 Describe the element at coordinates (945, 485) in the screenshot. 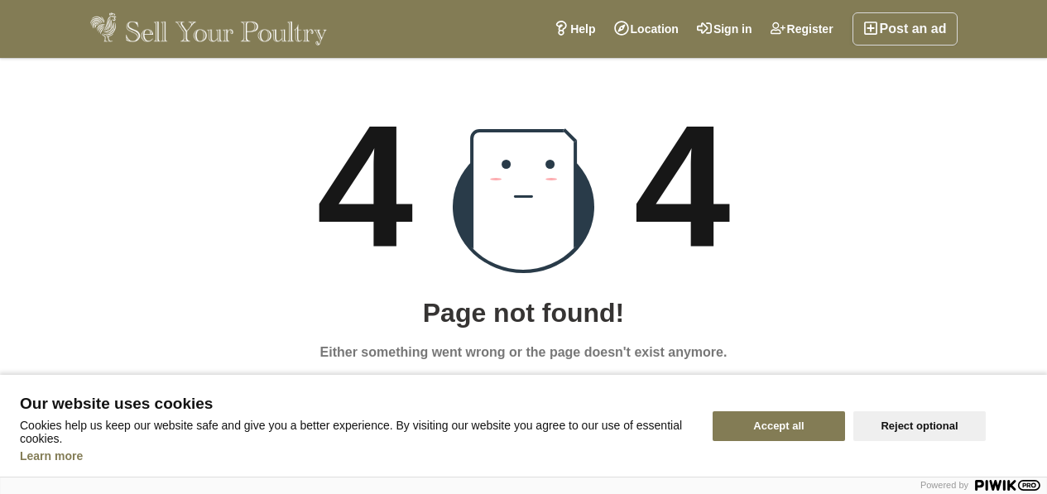

I see `span: Powered by` at that location.